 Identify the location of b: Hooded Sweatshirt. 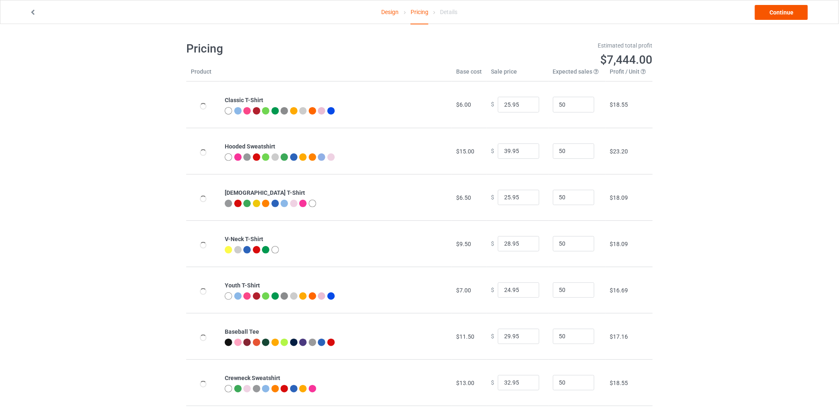
(250, 146).